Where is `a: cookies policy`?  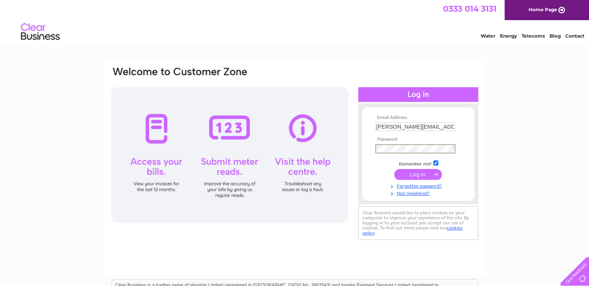 a: cookies policy is located at coordinates (412, 230).